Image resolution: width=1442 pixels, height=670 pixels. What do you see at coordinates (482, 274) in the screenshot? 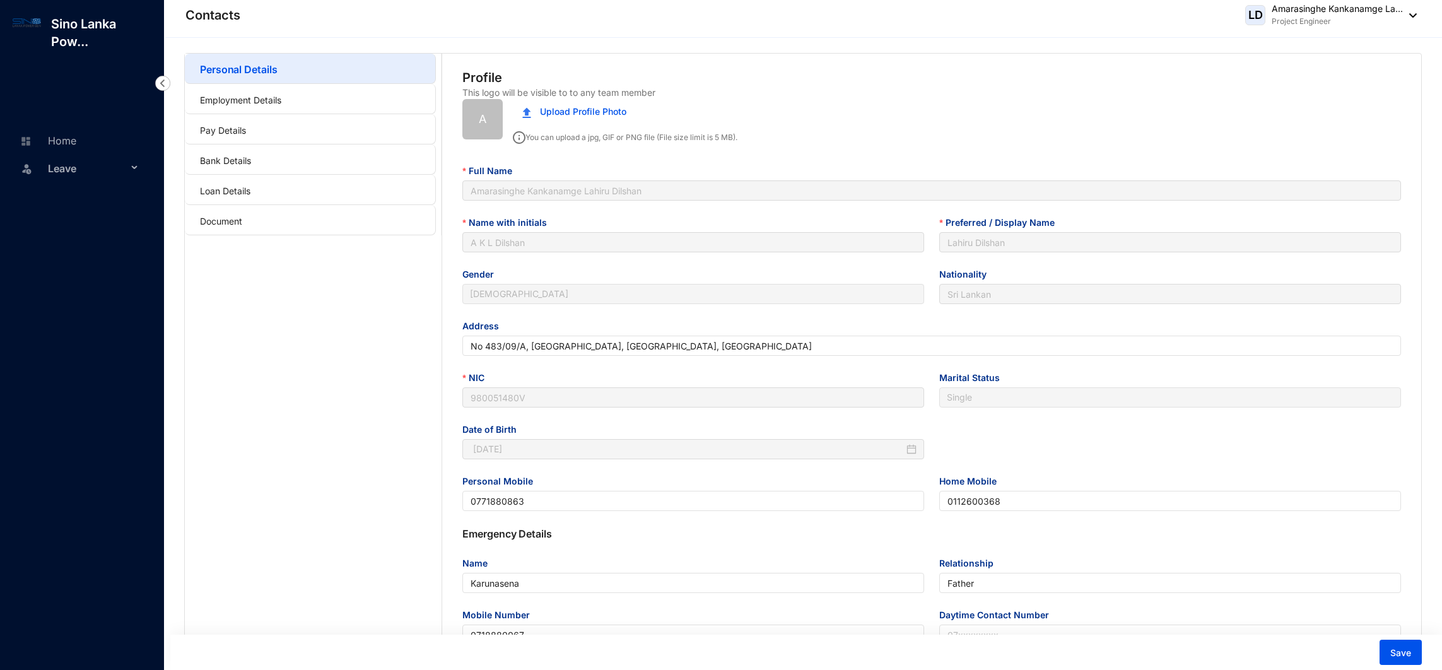
I see `label: Gender` at bounding box center [482, 274].